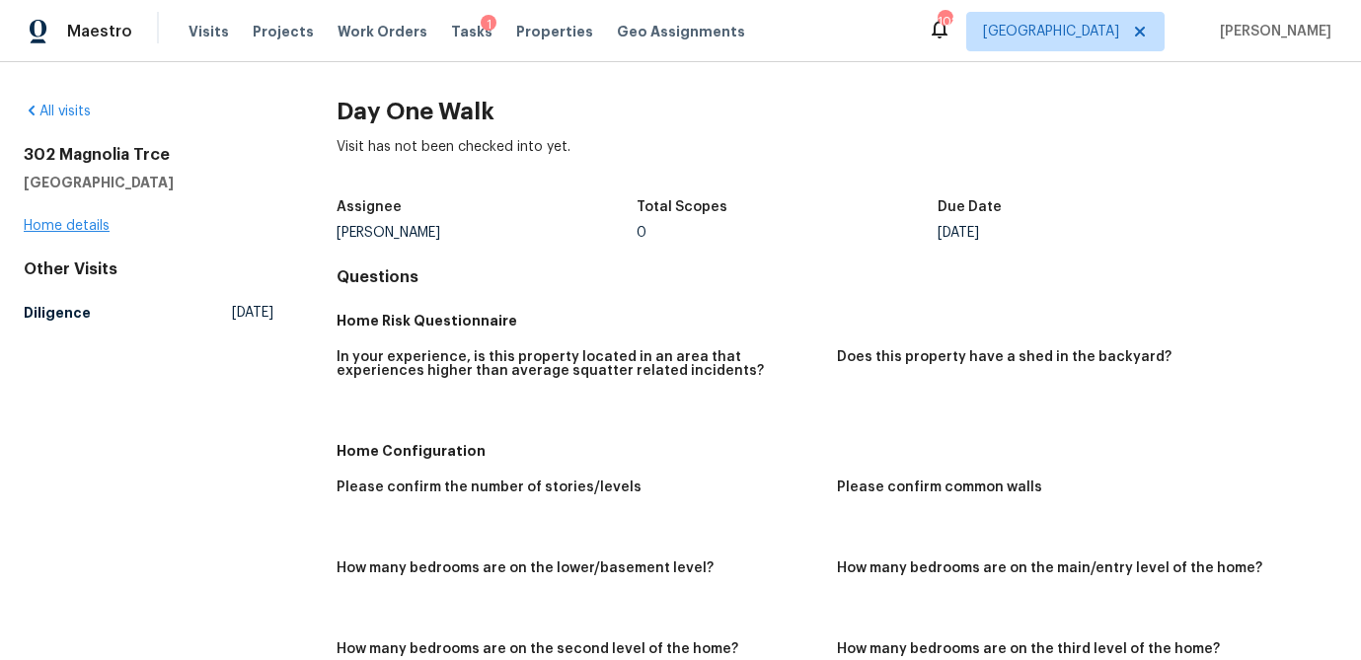 This screenshot has width=1361, height=660. Describe the element at coordinates (148, 270) in the screenshot. I see `div: Other Visits` at that location.